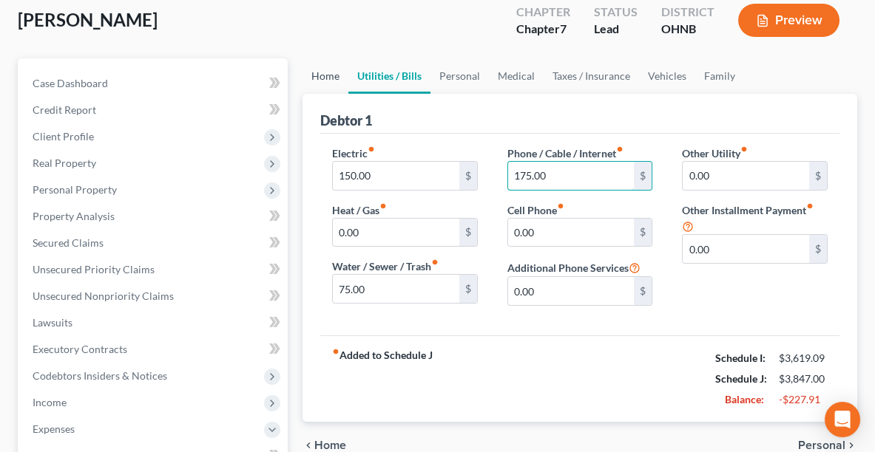  What do you see at coordinates (53, 429) in the screenshot?
I see `span: Expenses` at bounding box center [53, 429].